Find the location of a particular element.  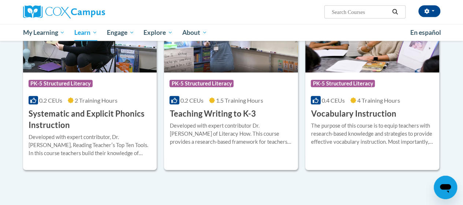

a: My Learning is located at coordinates (44, 33).